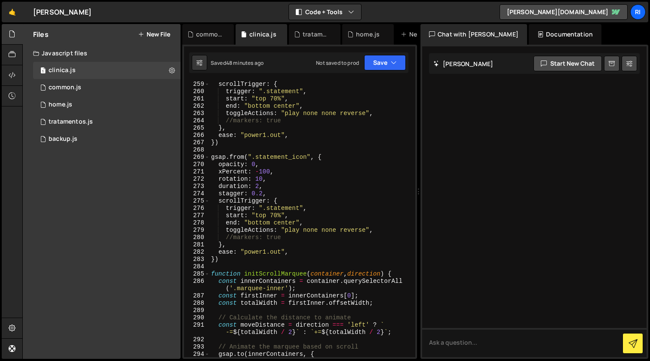  I want to click on div: 294, so click(197, 354).